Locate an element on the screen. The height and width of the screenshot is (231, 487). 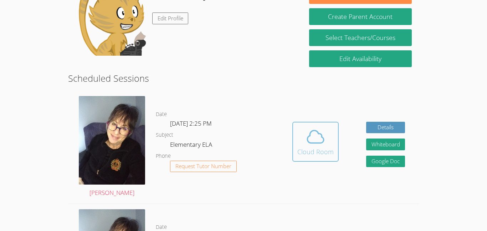
span: Request Tutor Number is located at coordinates (203, 166).